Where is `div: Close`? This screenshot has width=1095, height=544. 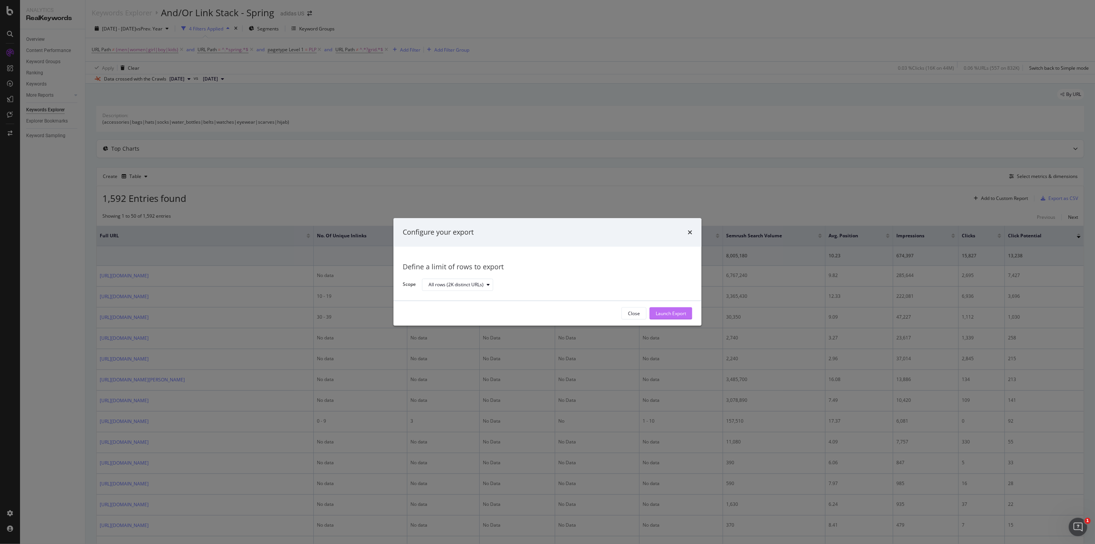 div: Close is located at coordinates (634, 313).